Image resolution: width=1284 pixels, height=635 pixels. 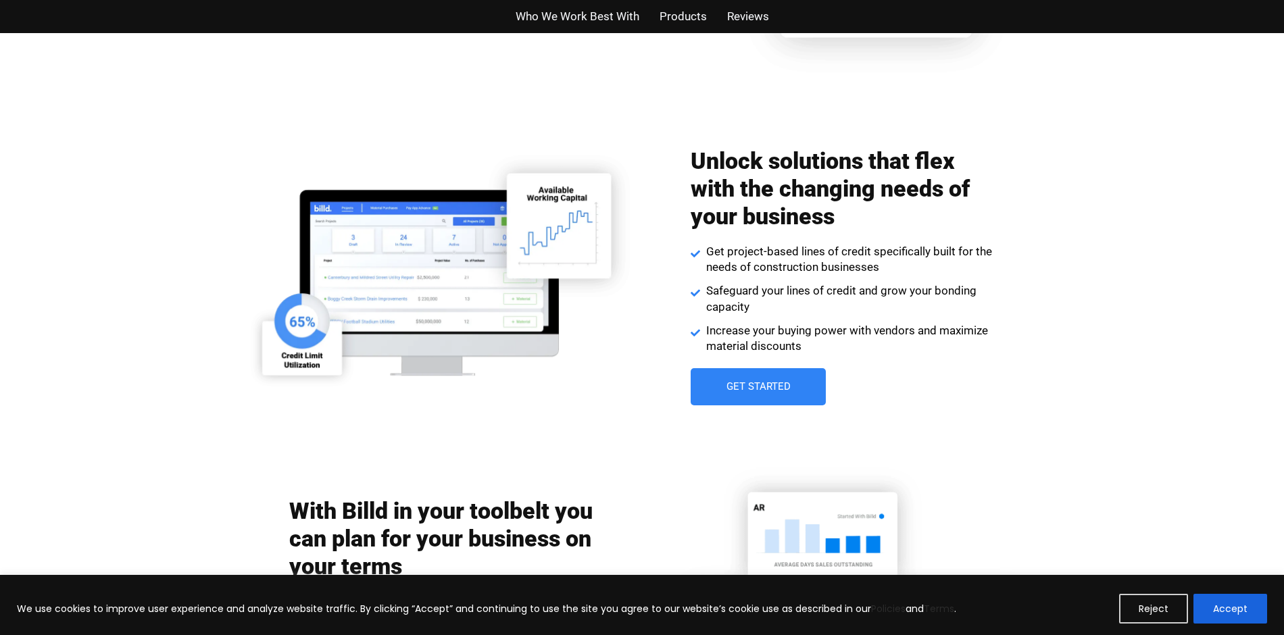 I want to click on a: Terms, so click(x=938, y=609).